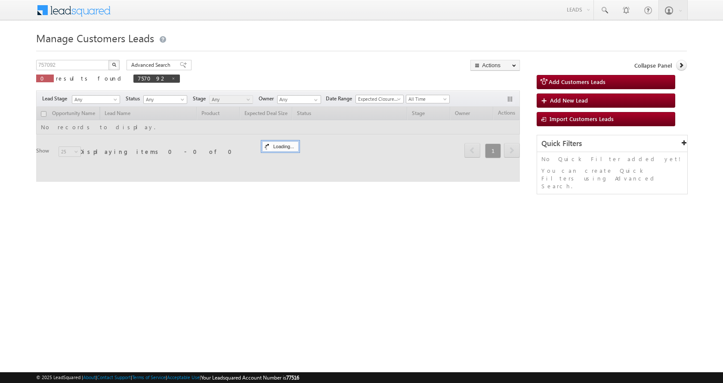 This screenshot has width=723, height=383. I want to click on p: No Quick Filter added yet!, so click(612, 159).